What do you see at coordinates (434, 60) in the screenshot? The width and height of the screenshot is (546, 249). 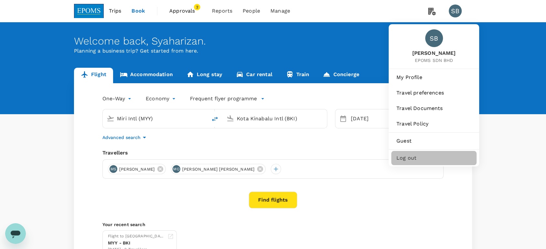 I see `span: EPOMS SDN BHD` at bounding box center [434, 60].